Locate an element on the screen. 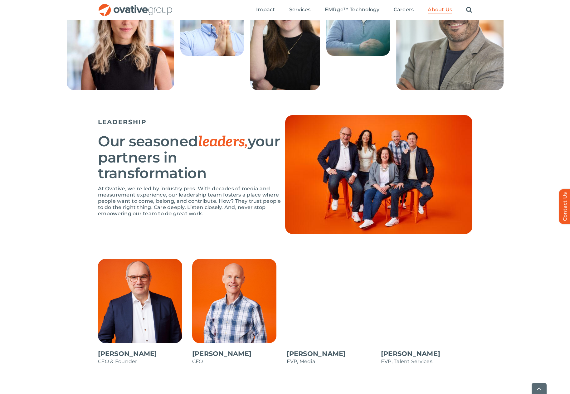  a: Search is located at coordinates (469, 10).